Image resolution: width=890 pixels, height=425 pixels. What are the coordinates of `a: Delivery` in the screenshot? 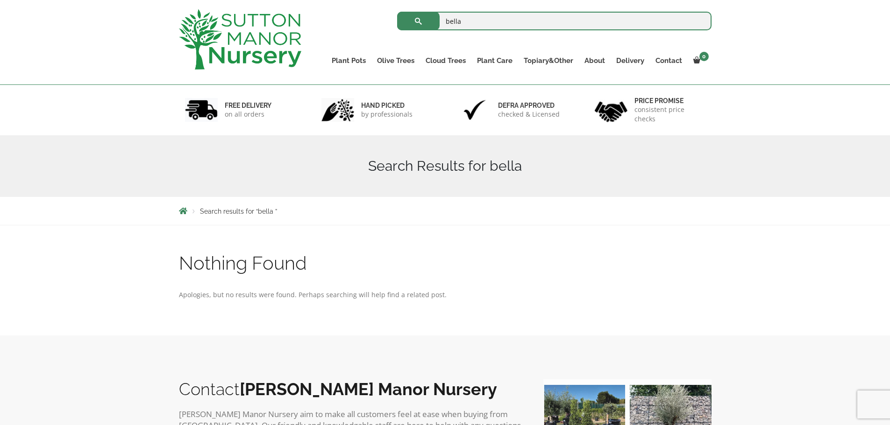 It's located at (630, 61).